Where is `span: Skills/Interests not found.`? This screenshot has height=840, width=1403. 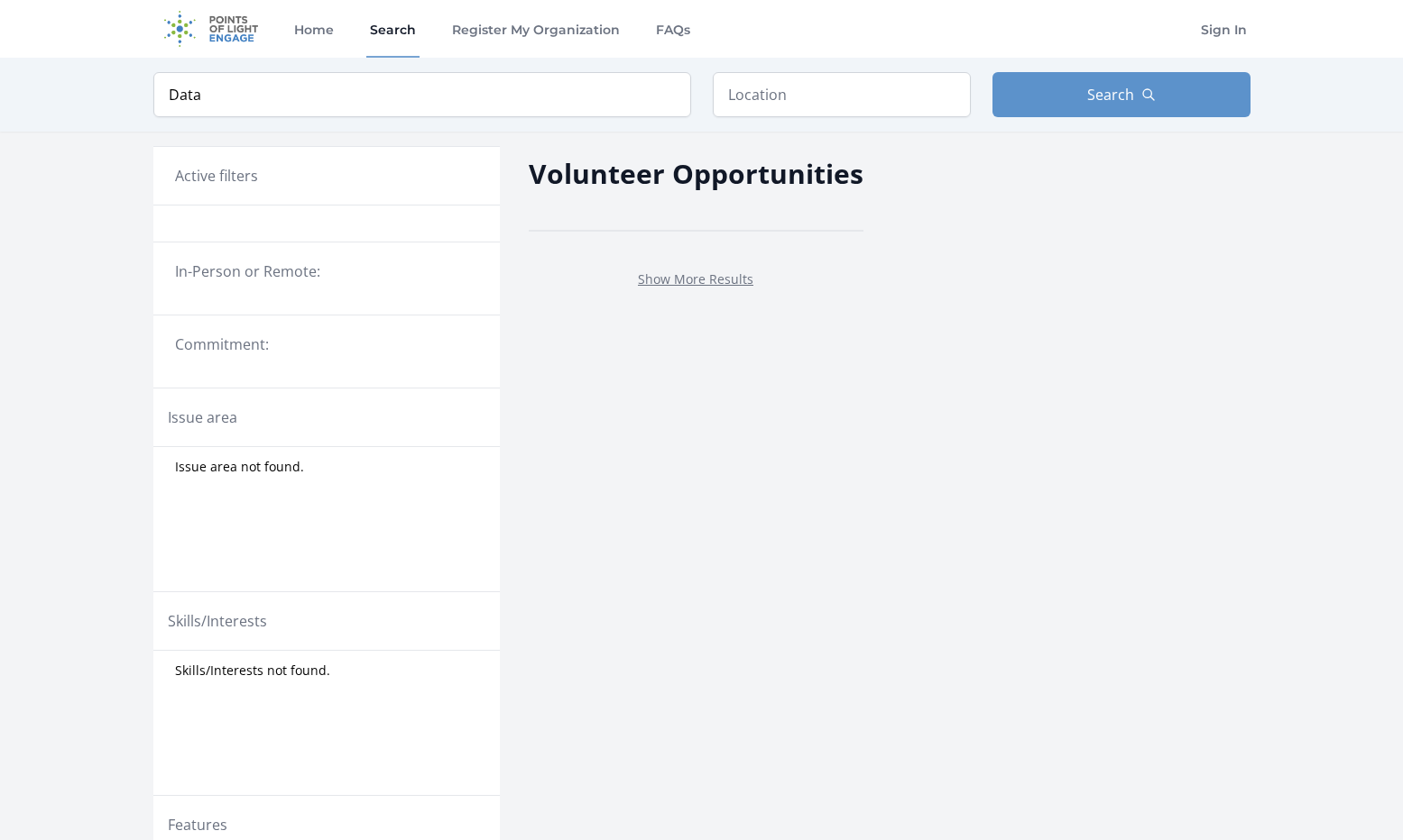 span: Skills/Interests not found. is located at coordinates (253, 671).